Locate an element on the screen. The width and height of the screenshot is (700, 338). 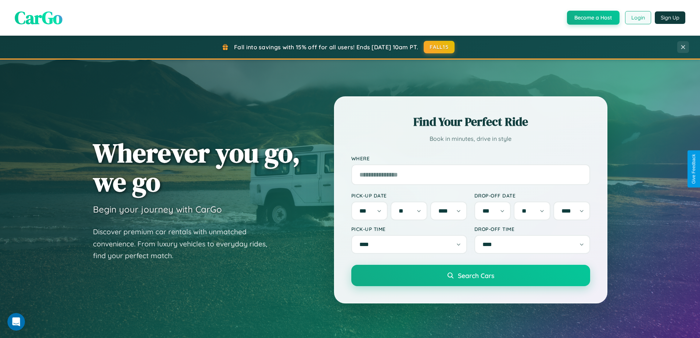
h2: Find Your Perfect Ride is located at coordinates (471, 122).